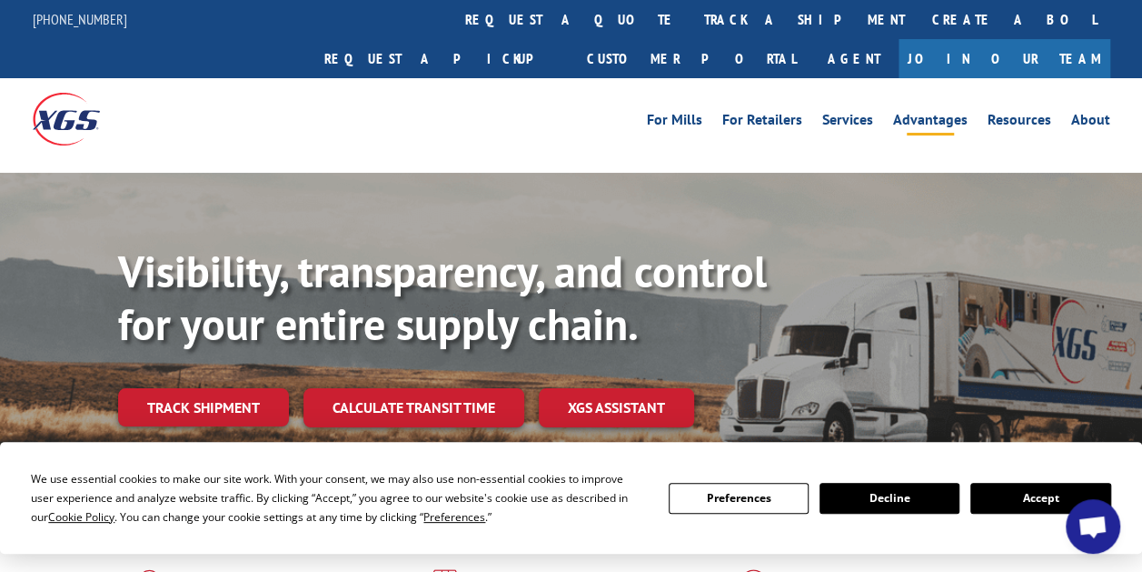 This screenshot has width=1142, height=572. What do you see at coordinates (204, 407) in the screenshot?
I see `a: Track shipment` at bounding box center [204, 407].